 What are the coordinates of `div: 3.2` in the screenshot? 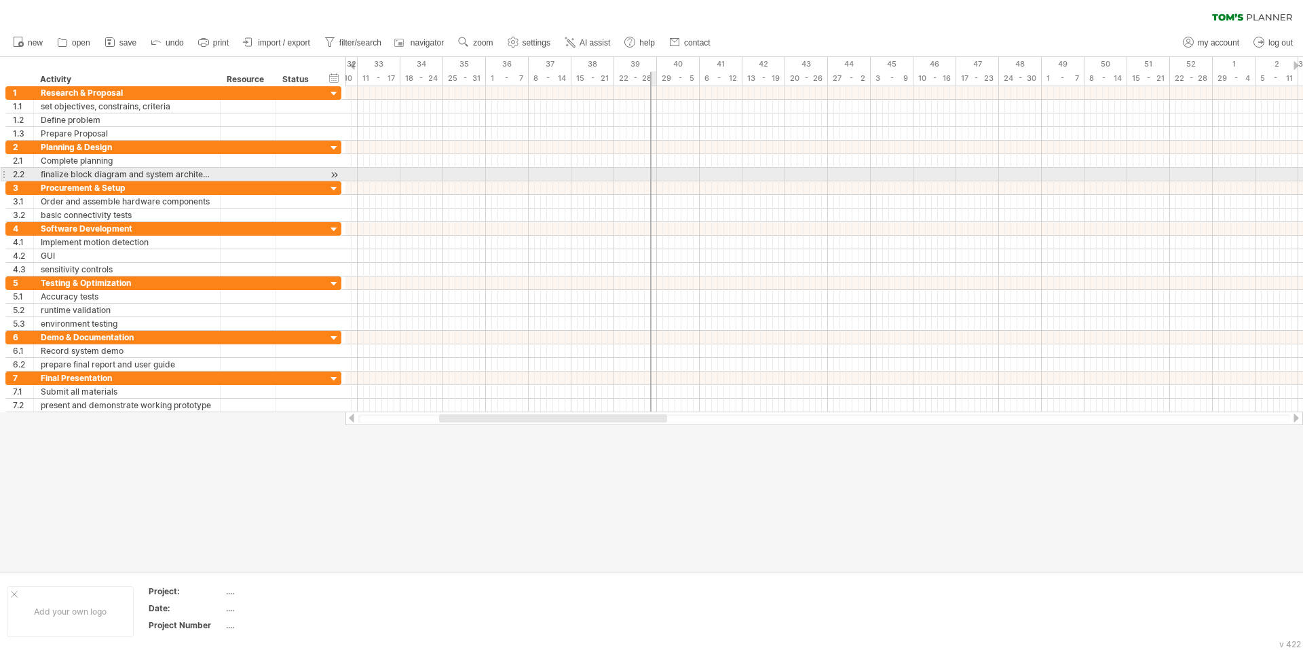 It's located at (23, 215).